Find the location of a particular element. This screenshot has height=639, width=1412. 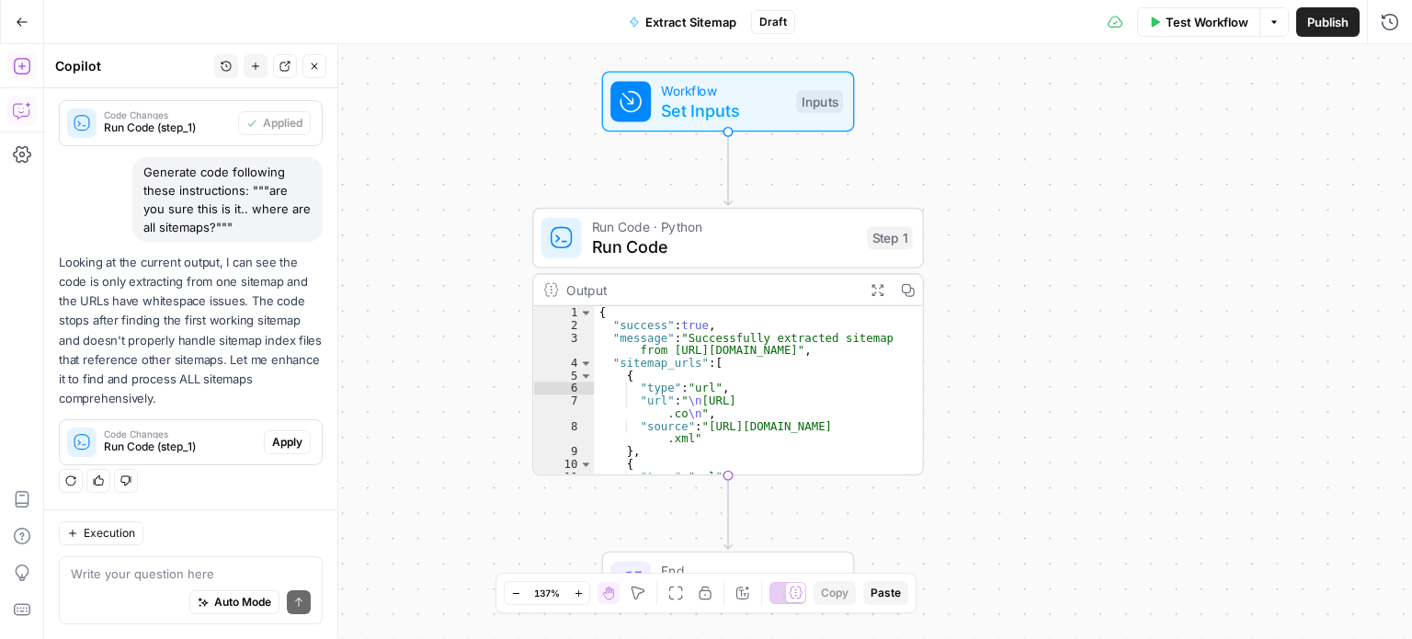

div: Copilot is located at coordinates (131, 66).